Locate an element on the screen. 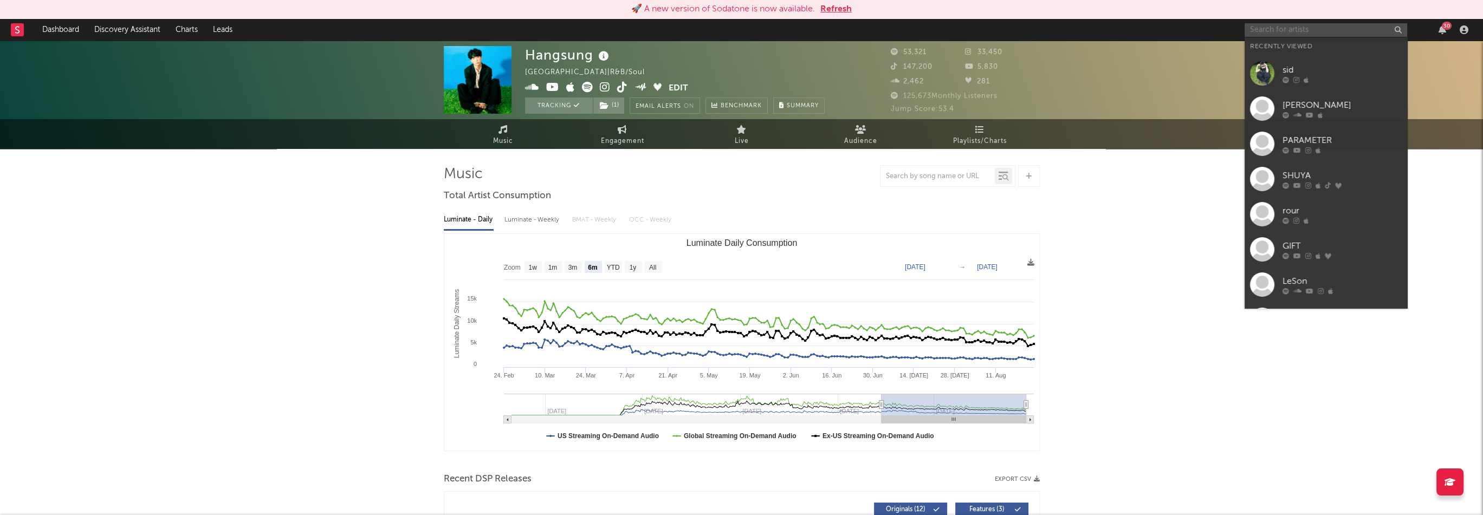 Image resolution: width=1483 pixels, height=515 pixels. button: Email AlertsOn is located at coordinates (665, 106).